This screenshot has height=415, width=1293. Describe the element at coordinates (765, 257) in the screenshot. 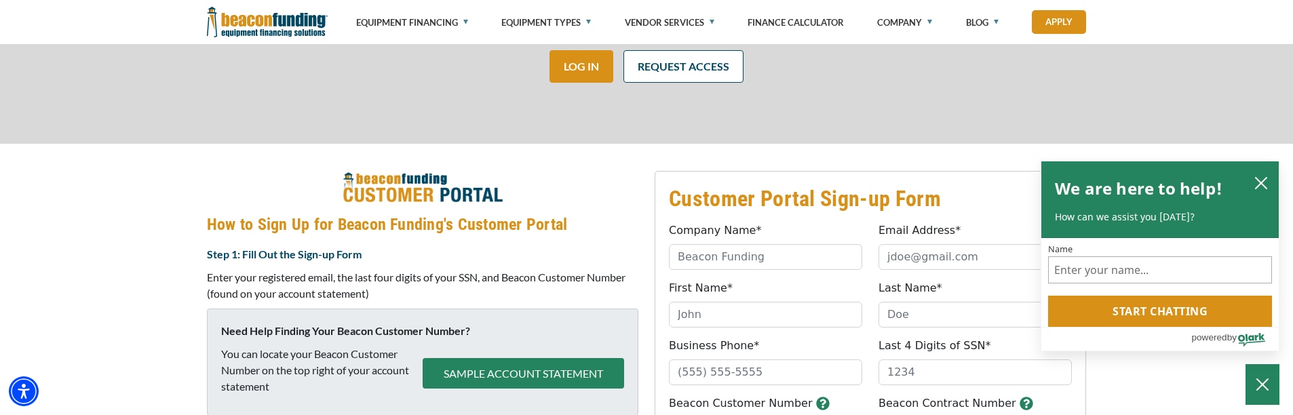

I see `input: Beacon Funding` at that location.